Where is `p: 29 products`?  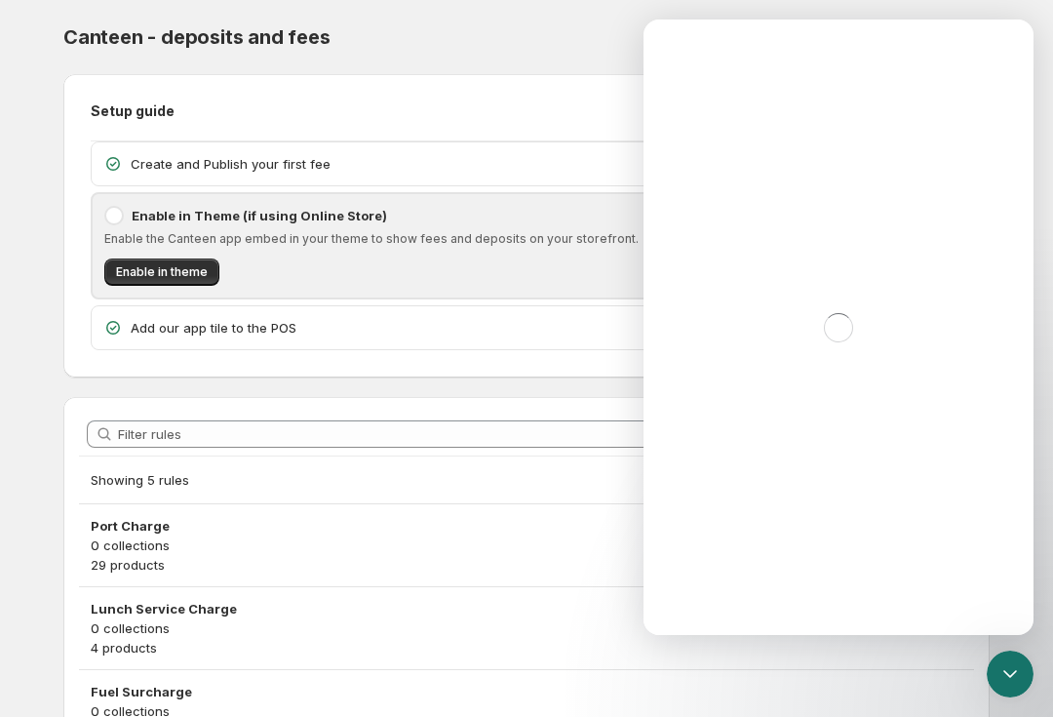 p: 29 products is located at coordinates (527, 565).